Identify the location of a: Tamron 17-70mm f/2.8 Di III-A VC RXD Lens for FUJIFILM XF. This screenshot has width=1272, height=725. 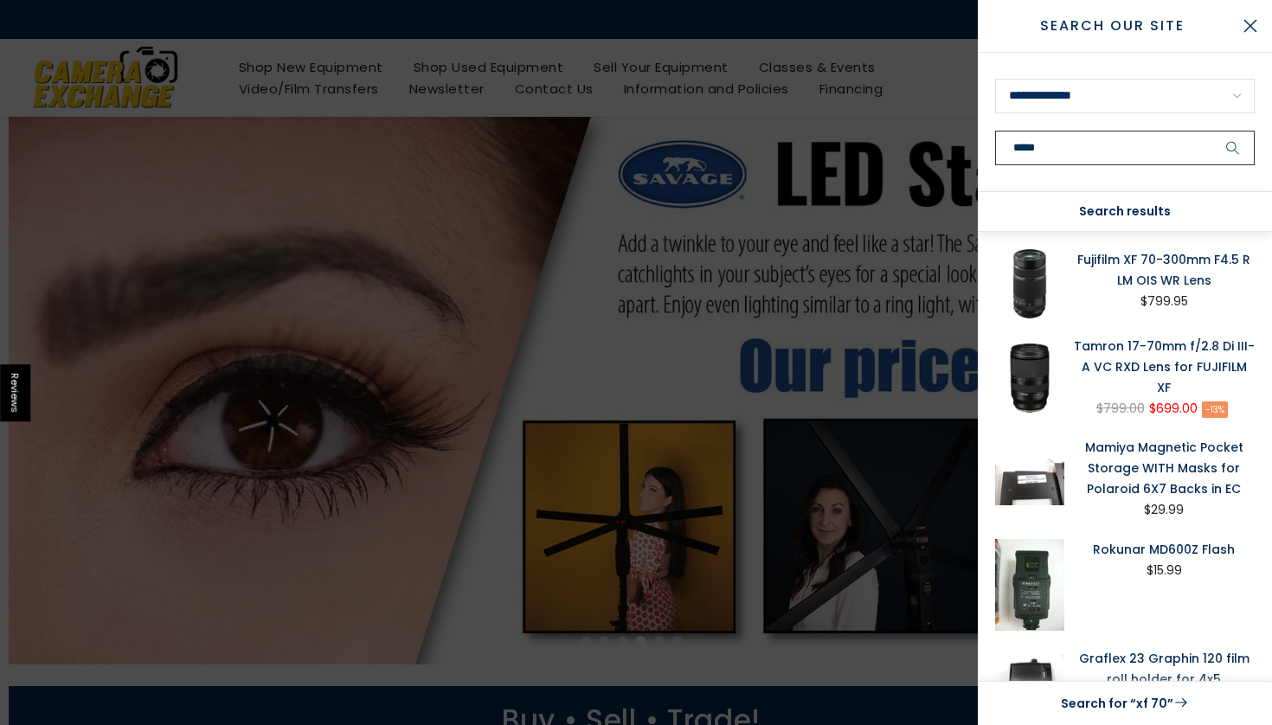
(1164, 367).